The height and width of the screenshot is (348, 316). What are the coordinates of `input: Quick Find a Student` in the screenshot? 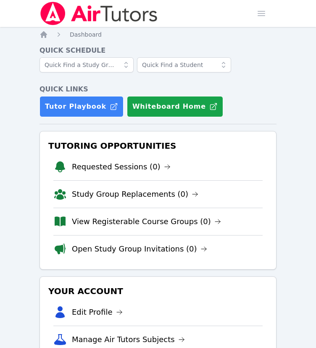 It's located at (184, 65).